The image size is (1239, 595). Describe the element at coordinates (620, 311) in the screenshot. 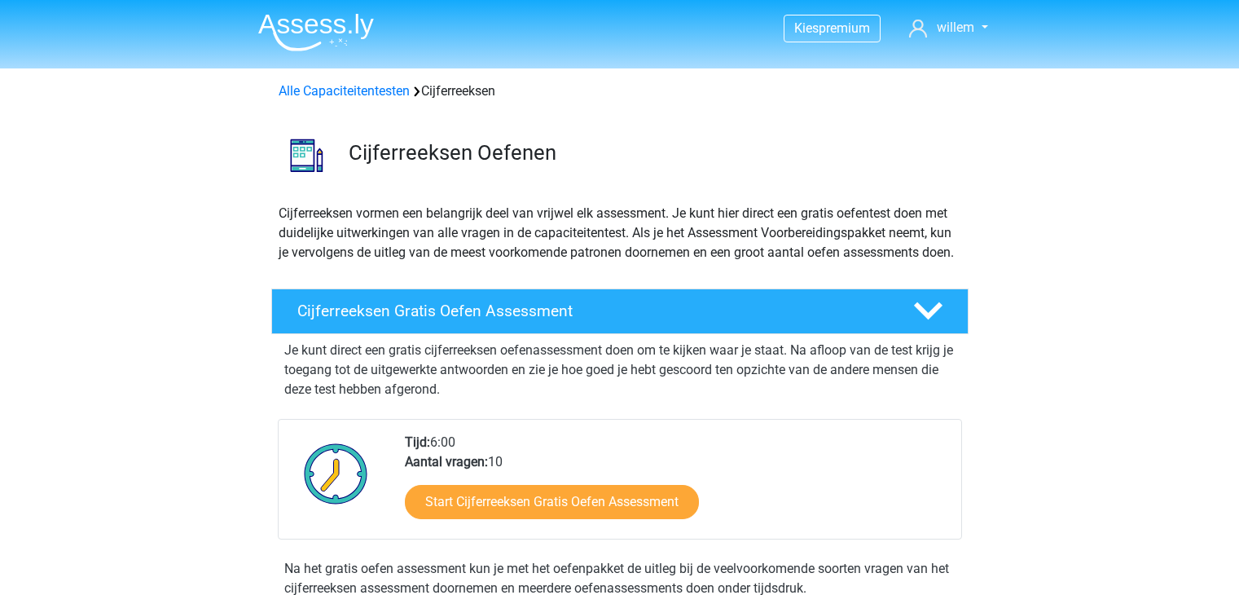

I see `a: Cijferreeksen Gratis Oefen Assessment` at that location.